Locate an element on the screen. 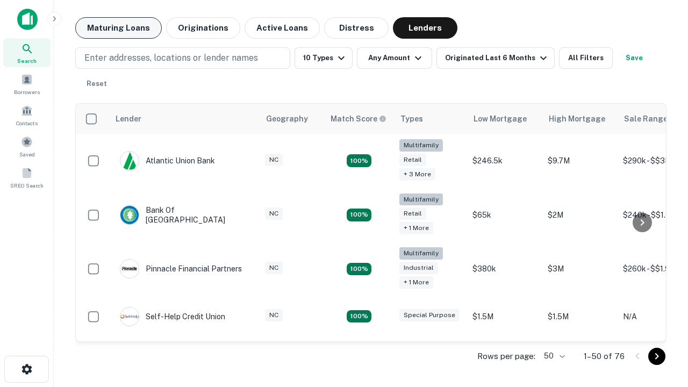 This screenshot has width=688, height=387. th: Capitalize uses an advanced AI algorithm to match your search with the best lender. The match sco... is located at coordinates (359, 119).